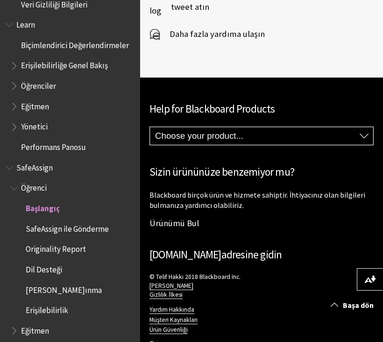 This screenshot has width=383, height=342. Describe the element at coordinates (67, 227) in the screenshot. I see `span: SafeAssign ile Gönderme` at that location.